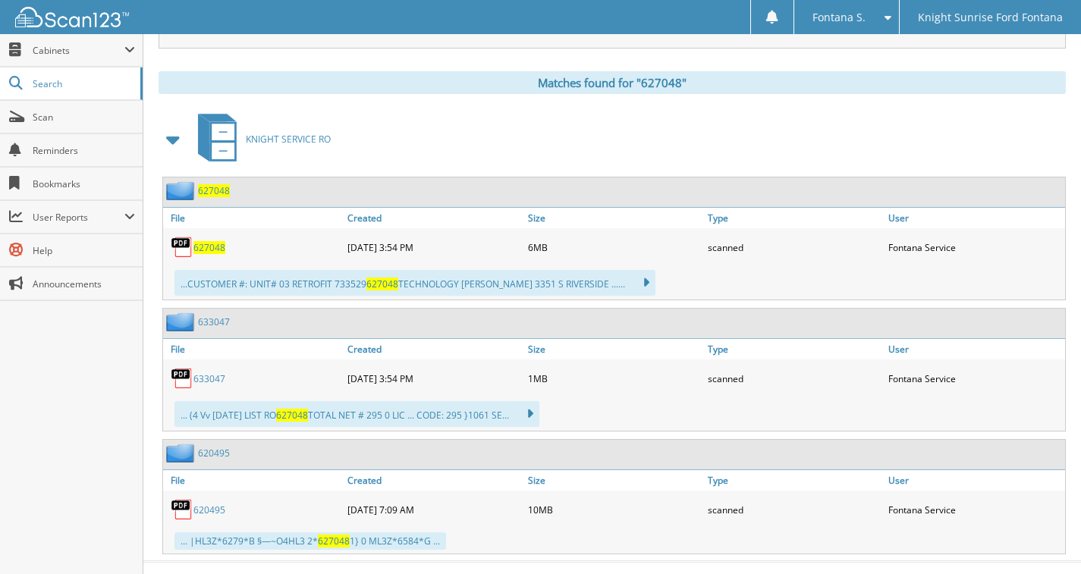 The height and width of the screenshot is (574, 1081). Describe the element at coordinates (83, 184) in the screenshot. I see `span: Bookmarks` at that location.